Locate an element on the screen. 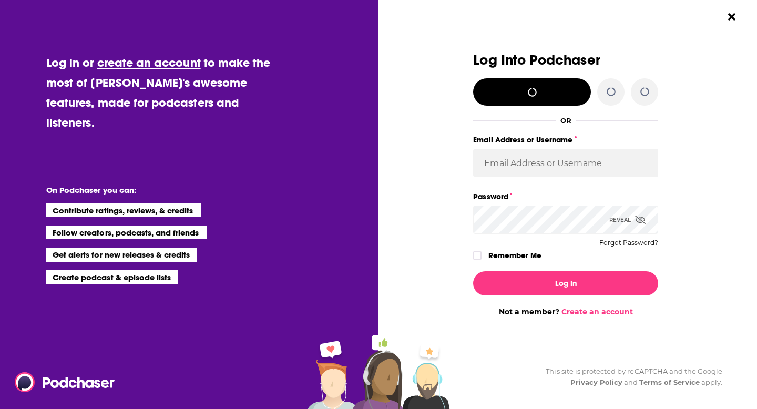  label: Remember Me is located at coordinates (514, 255).